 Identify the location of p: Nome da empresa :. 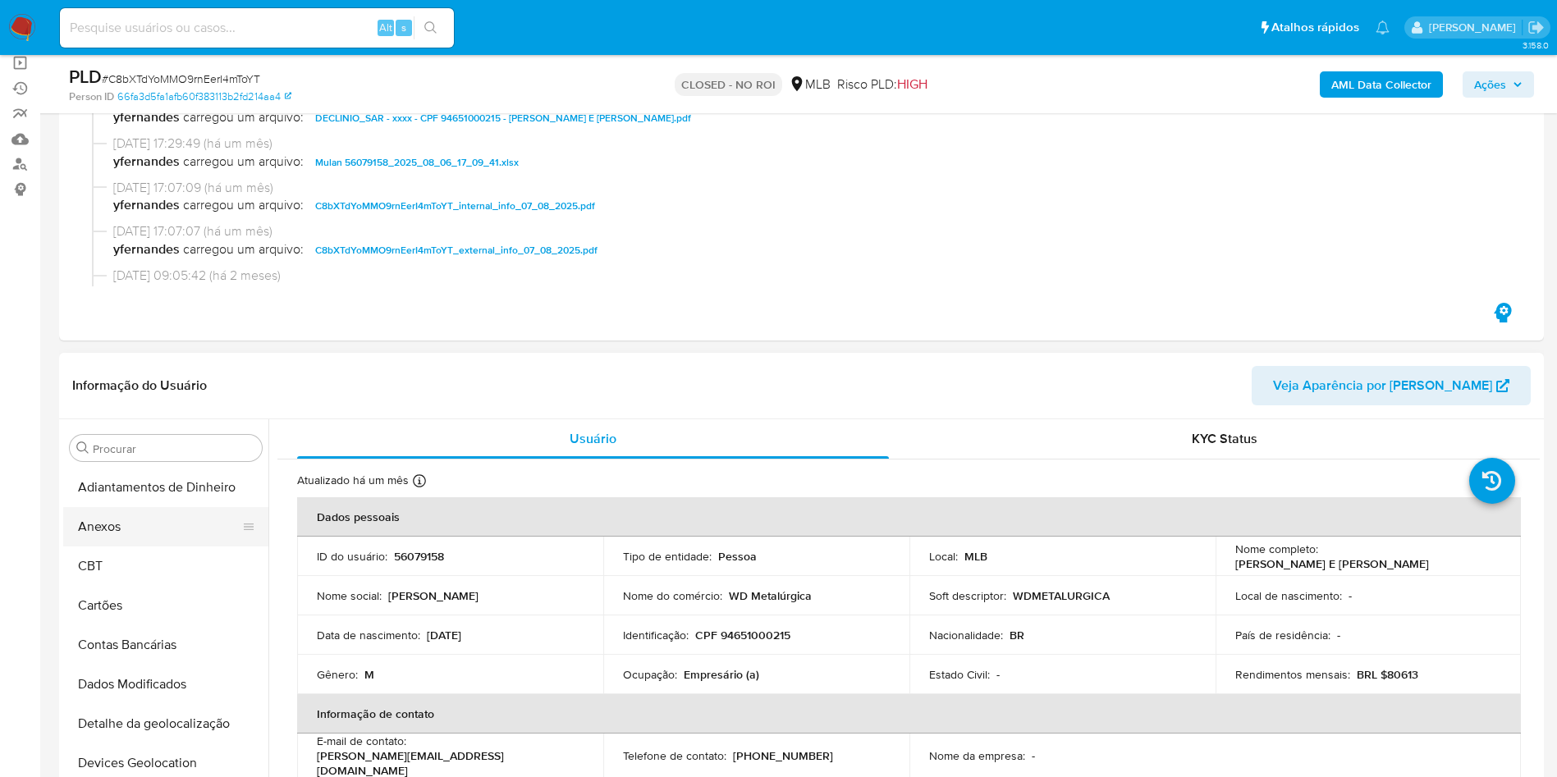
(977, 756).